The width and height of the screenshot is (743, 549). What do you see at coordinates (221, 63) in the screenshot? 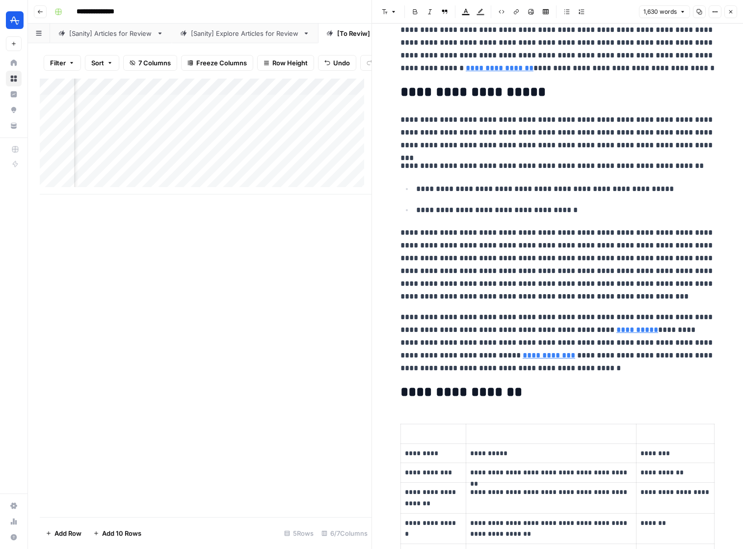
I see `span: Freeze Columns` at bounding box center [221, 63].